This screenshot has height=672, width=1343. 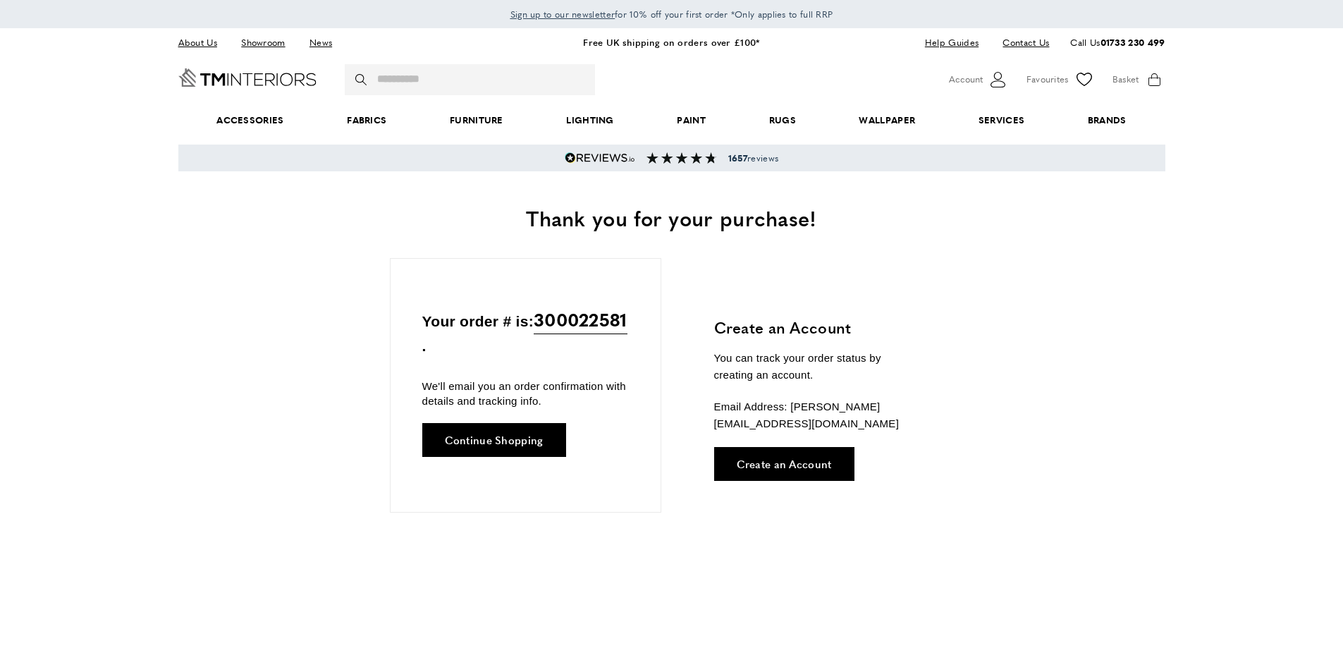 What do you see at coordinates (737, 158) in the screenshot?
I see `strong: 1657` at bounding box center [737, 158].